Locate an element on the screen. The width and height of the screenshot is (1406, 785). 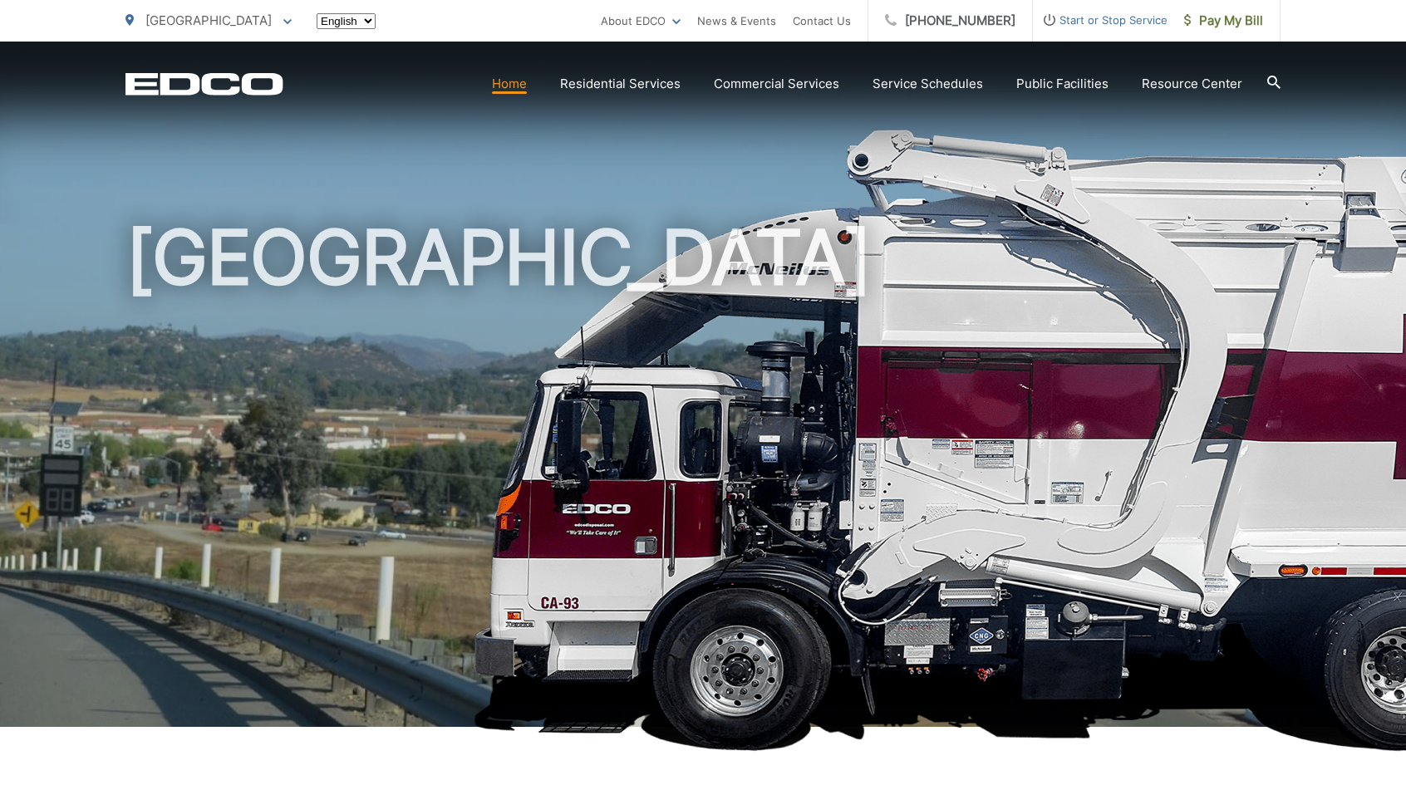
a: Home is located at coordinates (509, 84).